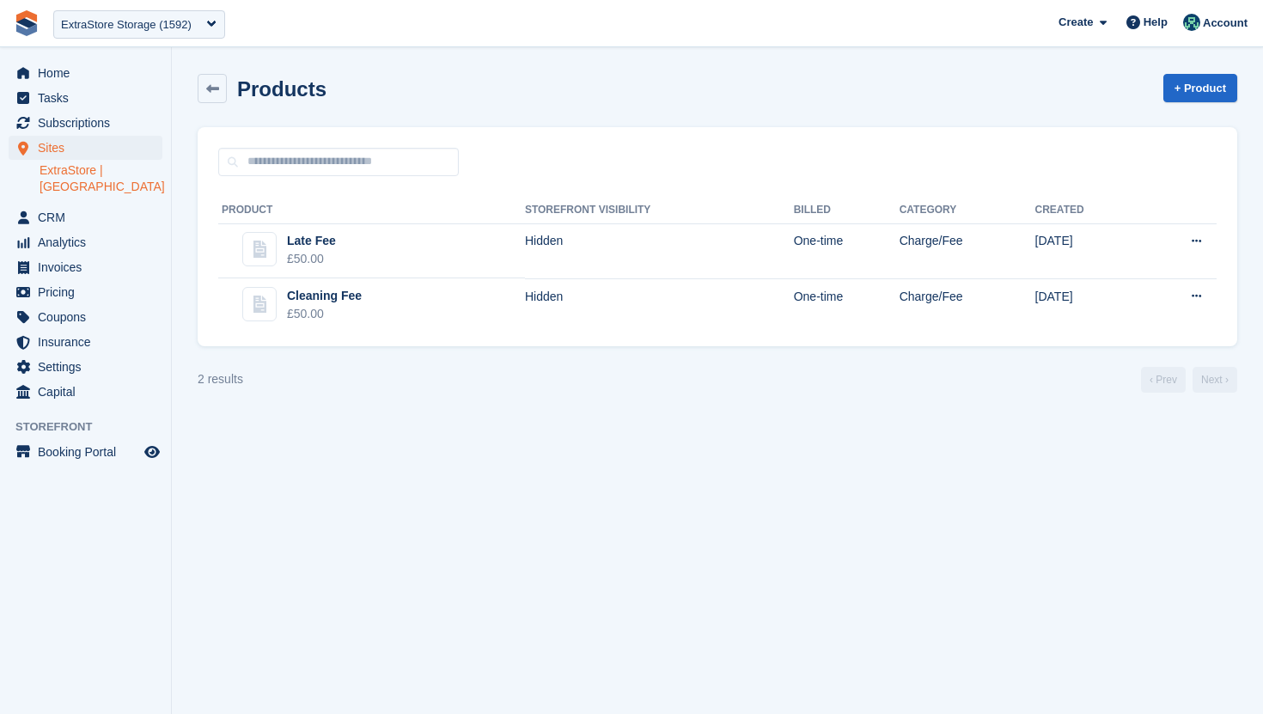  I want to click on span: Subscriptions, so click(89, 123).